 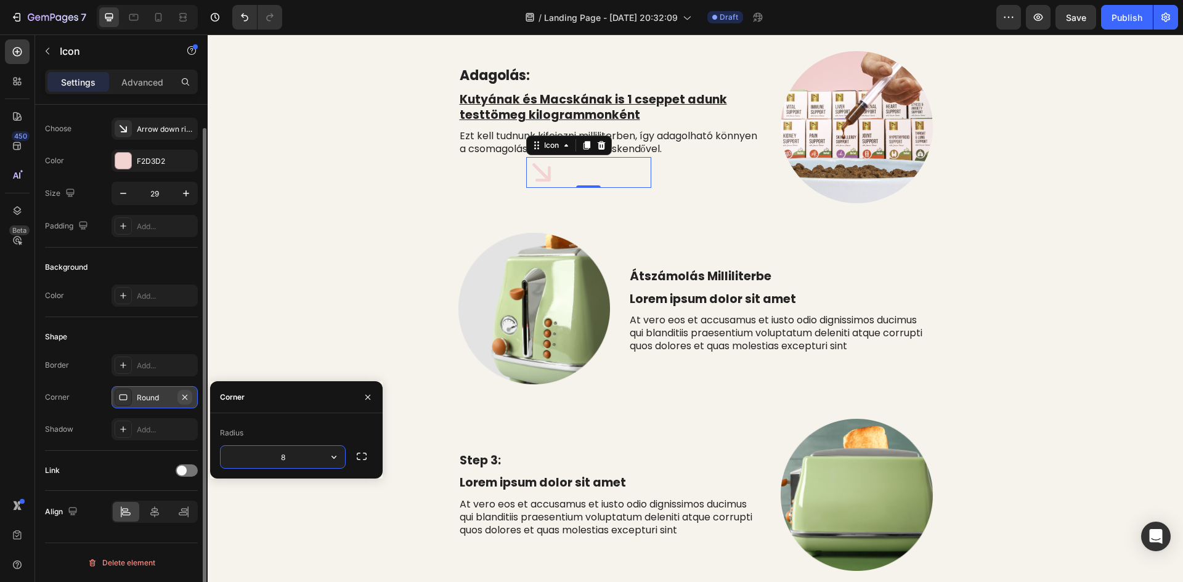 What do you see at coordinates (155, 398) in the screenshot?
I see `div: Round` at bounding box center [155, 398].